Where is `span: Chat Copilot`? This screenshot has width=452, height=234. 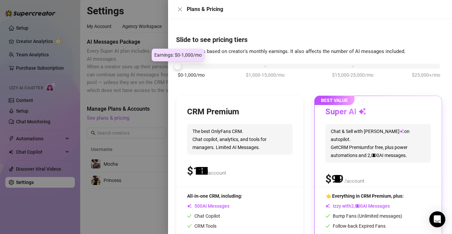
span: Chat Copilot is located at coordinates (203, 216).